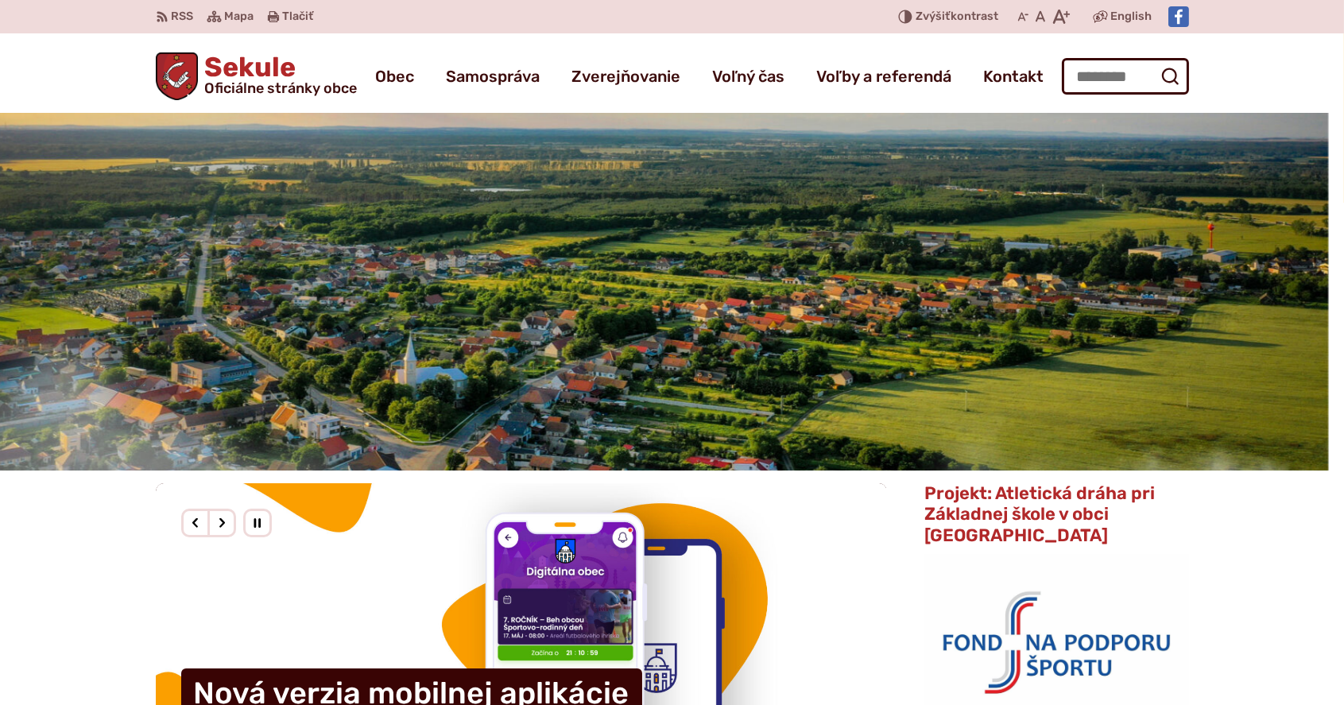 Image resolution: width=1344 pixels, height=705 pixels. What do you see at coordinates (195, 523) in the screenshot?
I see `div: Predošlý slajd` at bounding box center [195, 523].